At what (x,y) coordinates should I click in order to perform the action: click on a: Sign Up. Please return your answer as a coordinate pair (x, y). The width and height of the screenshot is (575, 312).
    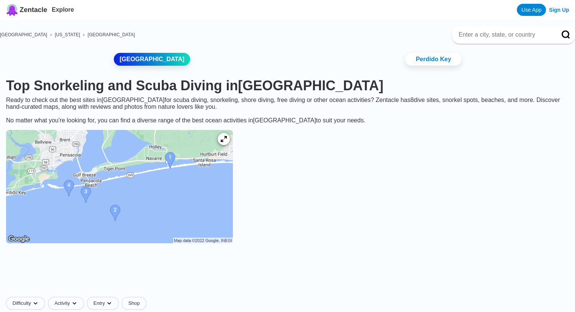
    Looking at the image, I should click on (559, 10).